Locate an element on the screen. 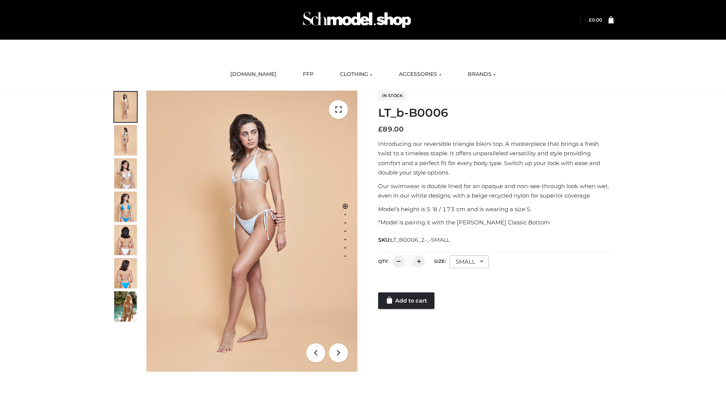  bdi: 0.00 is located at coordinates (595, 20).